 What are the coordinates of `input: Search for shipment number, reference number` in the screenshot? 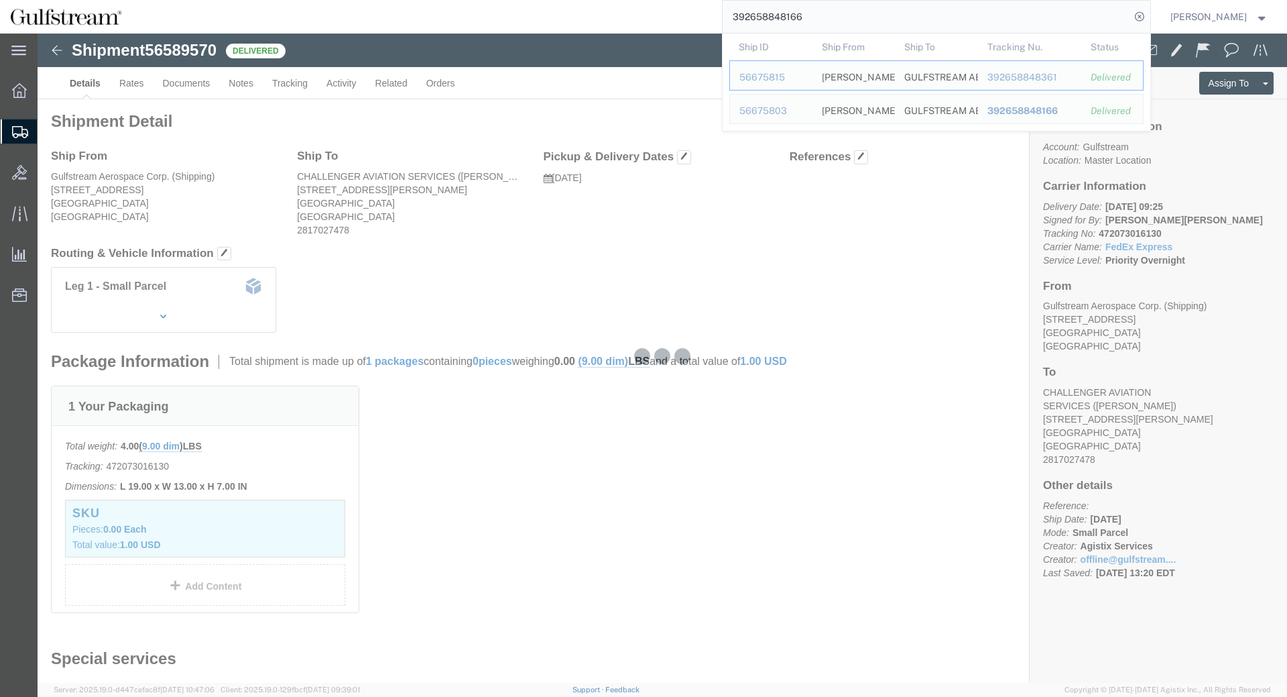 It's located at (926, 17).